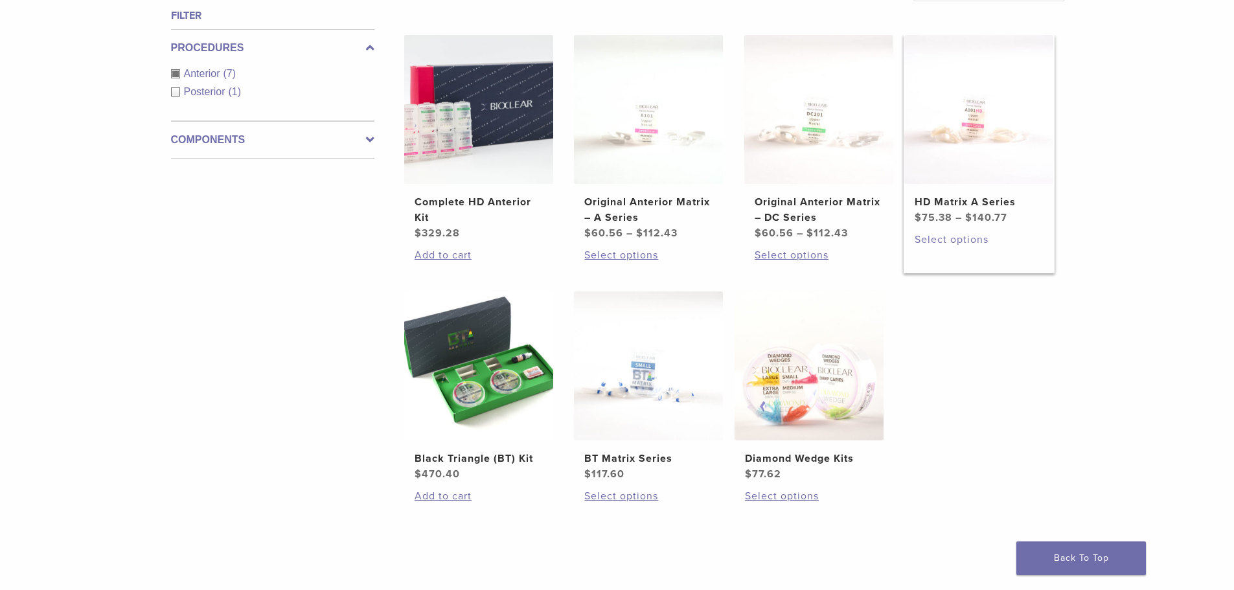 This screenshot has height=590, width=1234. I want to click on h2: Complete HD Anterior Kit, so click(479, 210).